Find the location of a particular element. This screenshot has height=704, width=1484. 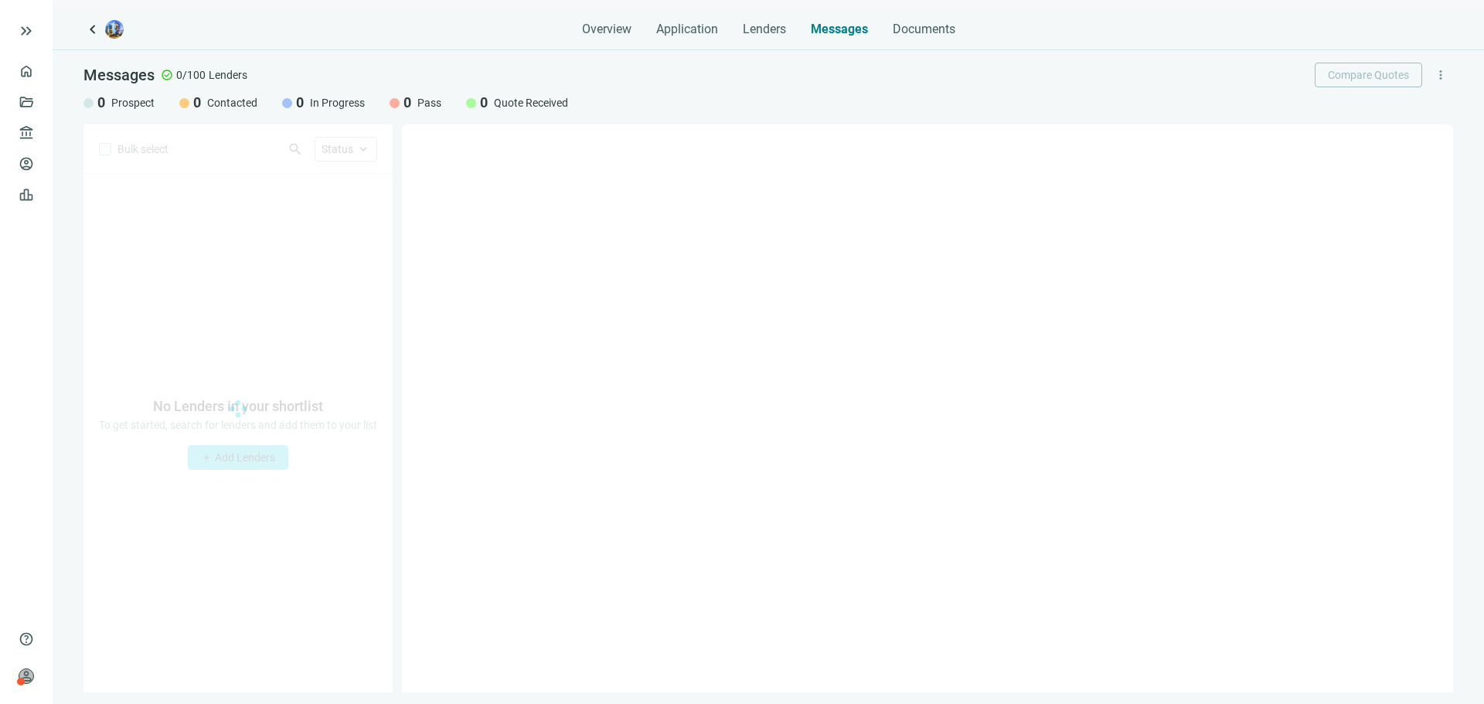

span: person is located at coordinates (26, 676).